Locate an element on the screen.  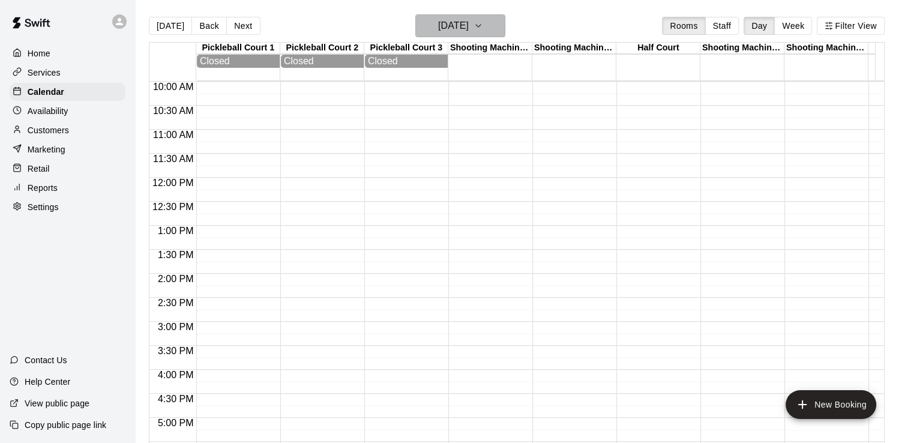
span: 11:00 AM is located at coordinates (173, 134).